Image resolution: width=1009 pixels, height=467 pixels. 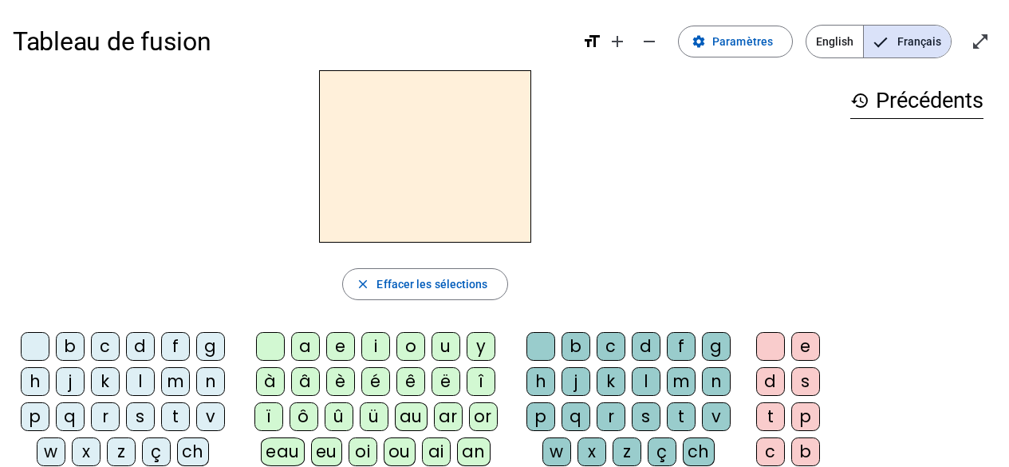 I want to click on div: ai, so click(x=436, y=452).